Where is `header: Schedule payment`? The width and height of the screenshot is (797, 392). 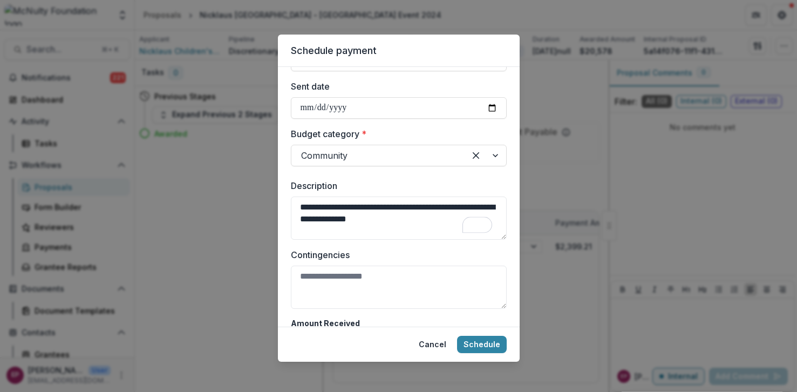
header: Schedule payment is located at coordinates (399, 51).